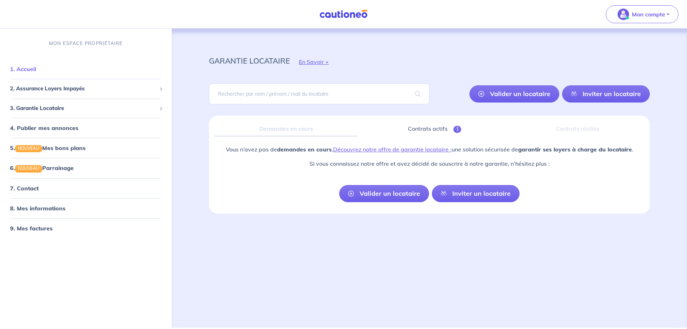 This screenshot has height=329, width=687. Describe the element at coordinates (86, 229) in the screenshot. I see `div: 9. Mes factures` at that location.